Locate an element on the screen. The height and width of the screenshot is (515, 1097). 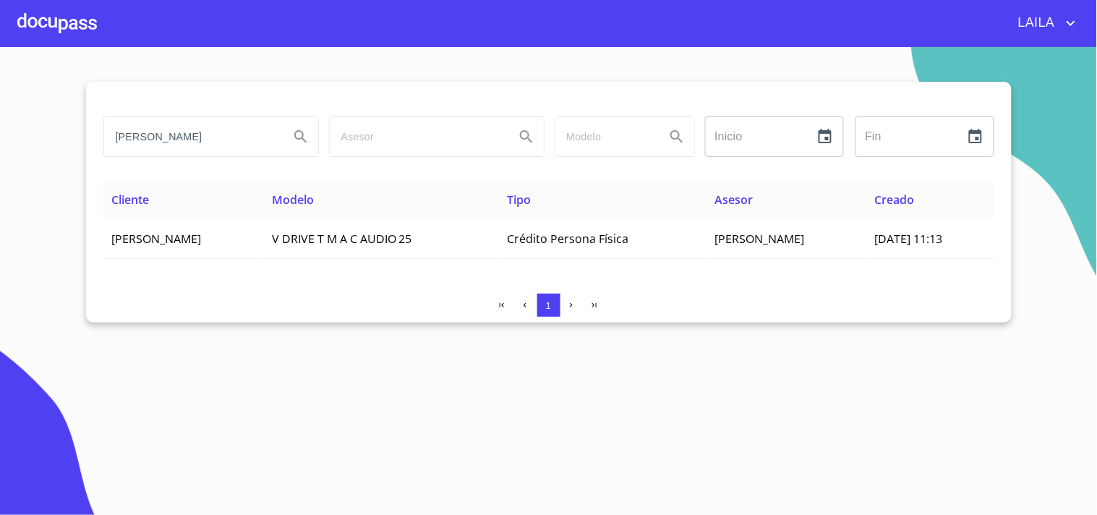
span: Cliente is located at coordinates (131, 200).